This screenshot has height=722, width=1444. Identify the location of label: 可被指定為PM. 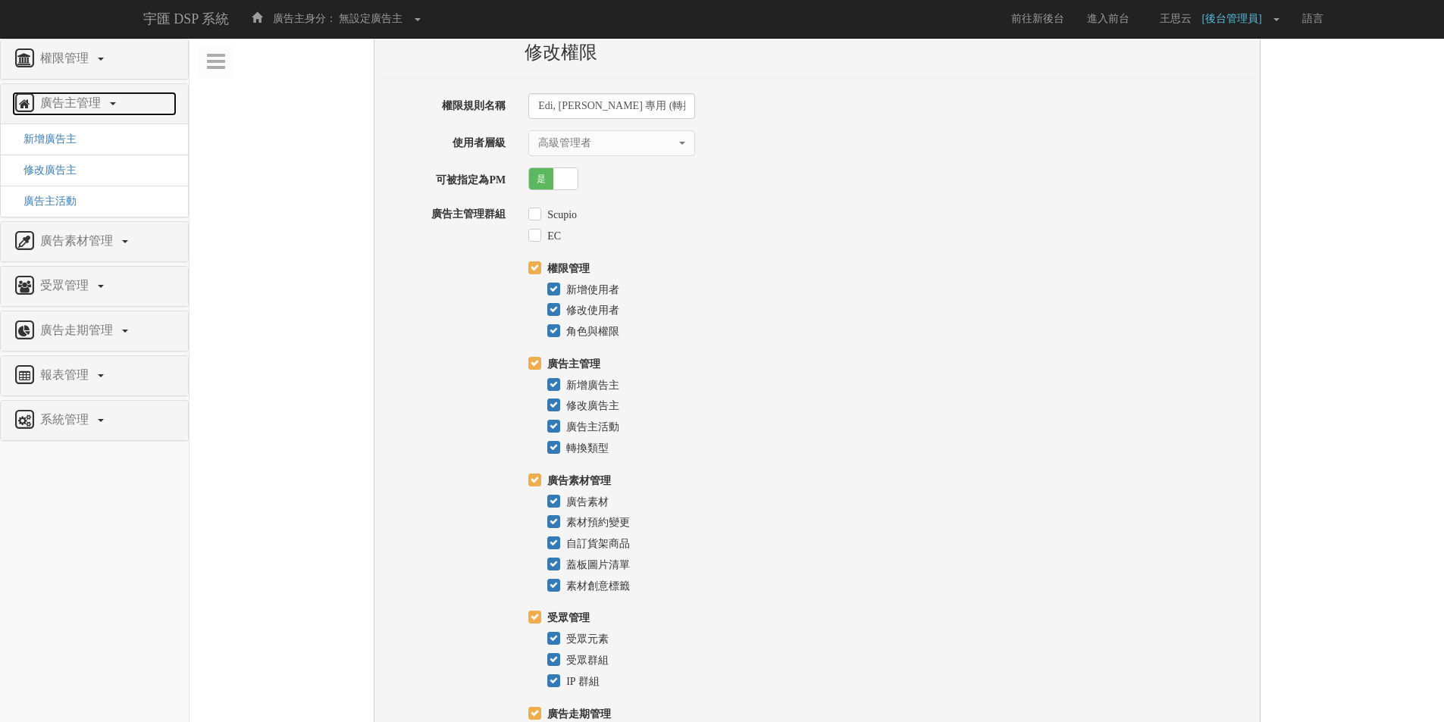
(443, 177).